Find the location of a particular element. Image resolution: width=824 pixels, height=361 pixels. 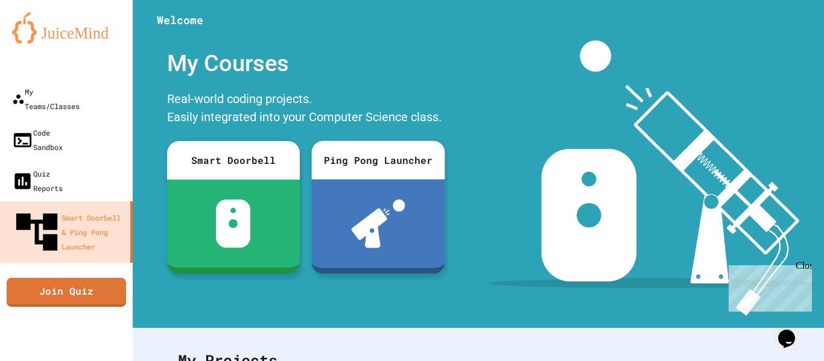

div: Real-world coding projects. Easily integrated into your Computer Science class. is located at coordinates (306, 109).